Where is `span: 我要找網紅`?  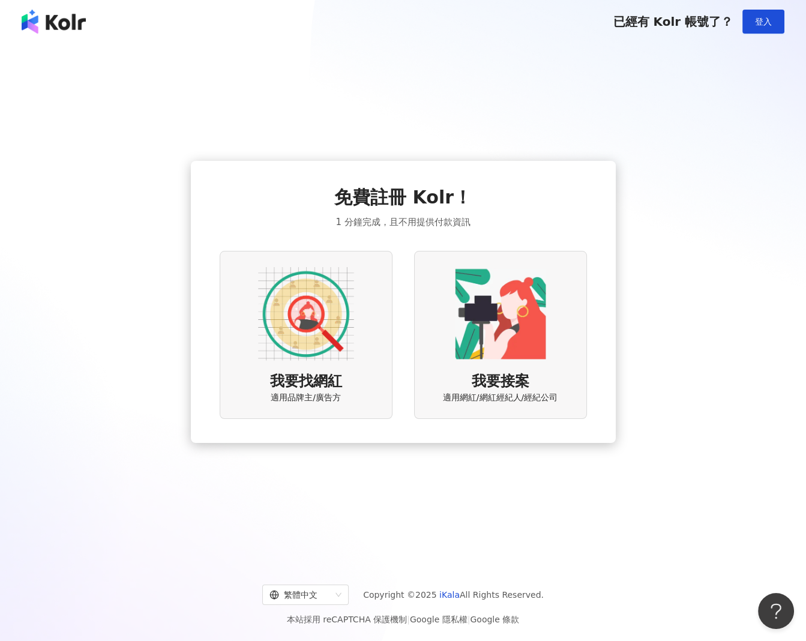
span: 我要找網紅 is located at coordinates (306, 382).